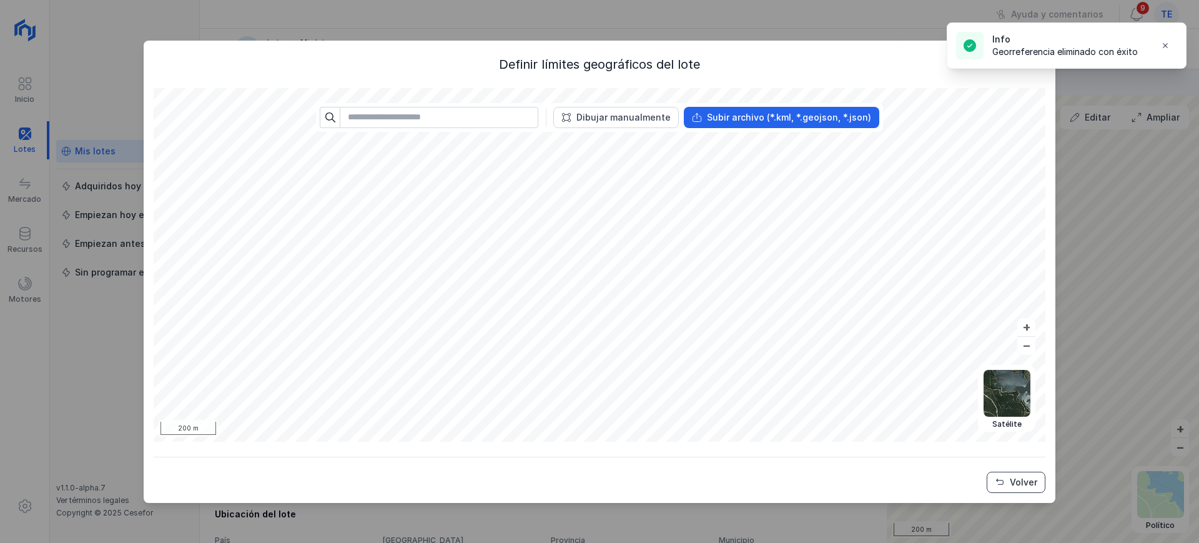 This screenshot has width=1199, height=543. I want to click on button: Volver, so click(1016, 482).